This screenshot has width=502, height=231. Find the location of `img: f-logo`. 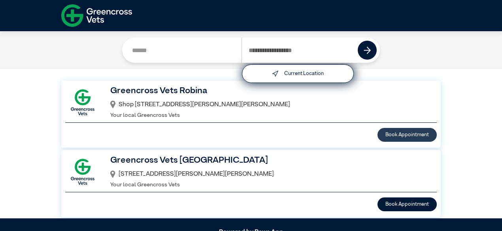

img: f-logo is located at coordinates (96, 15).